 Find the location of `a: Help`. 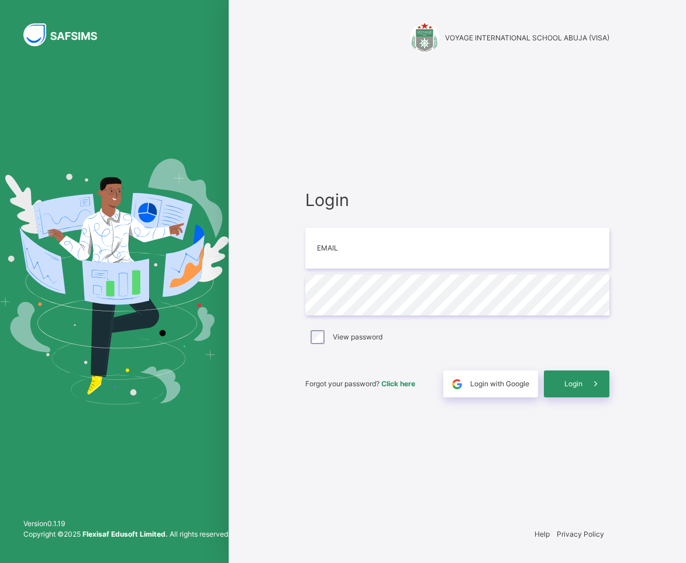

a: Help is located at coordinates (542, 533).